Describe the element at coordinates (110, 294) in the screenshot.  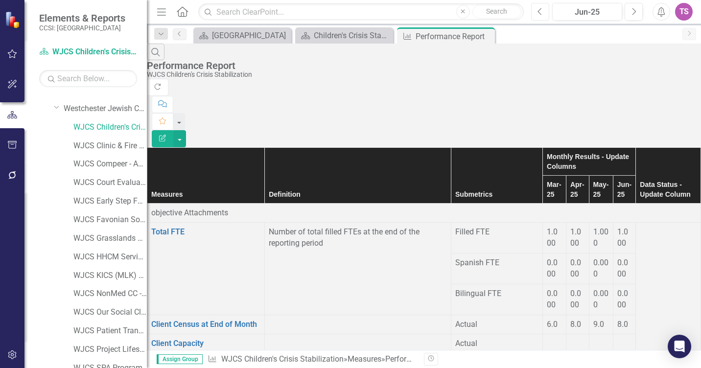
I see `a: WJCS NonMed CC - C&Y` at that location.